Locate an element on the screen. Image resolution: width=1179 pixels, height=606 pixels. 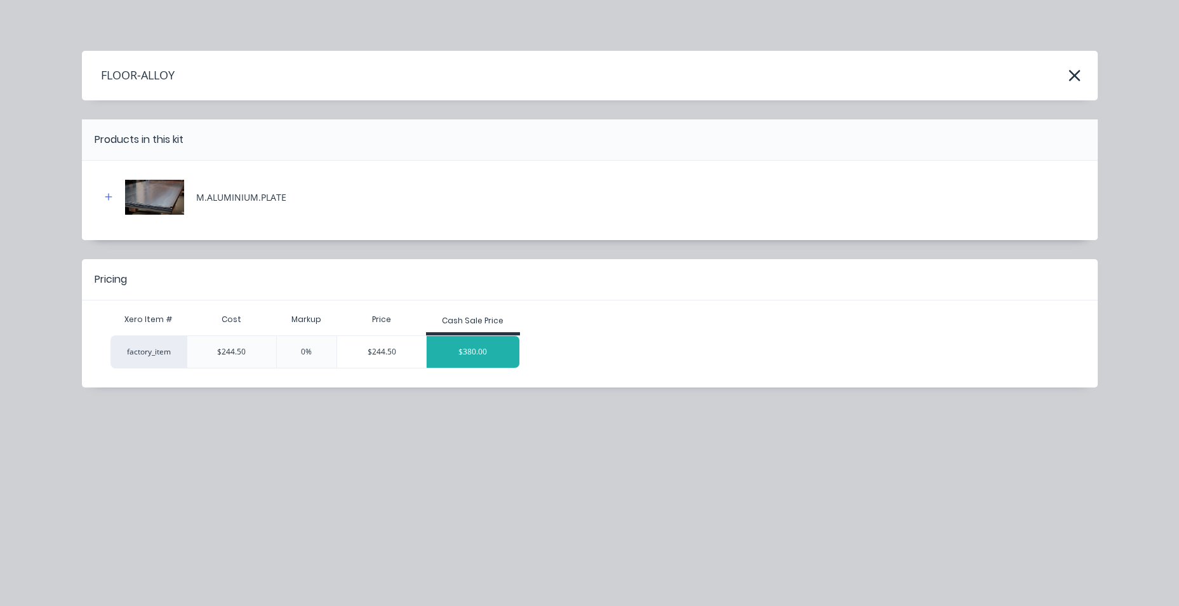
div: Cash Sale Price is located at coordinates (472, 321).